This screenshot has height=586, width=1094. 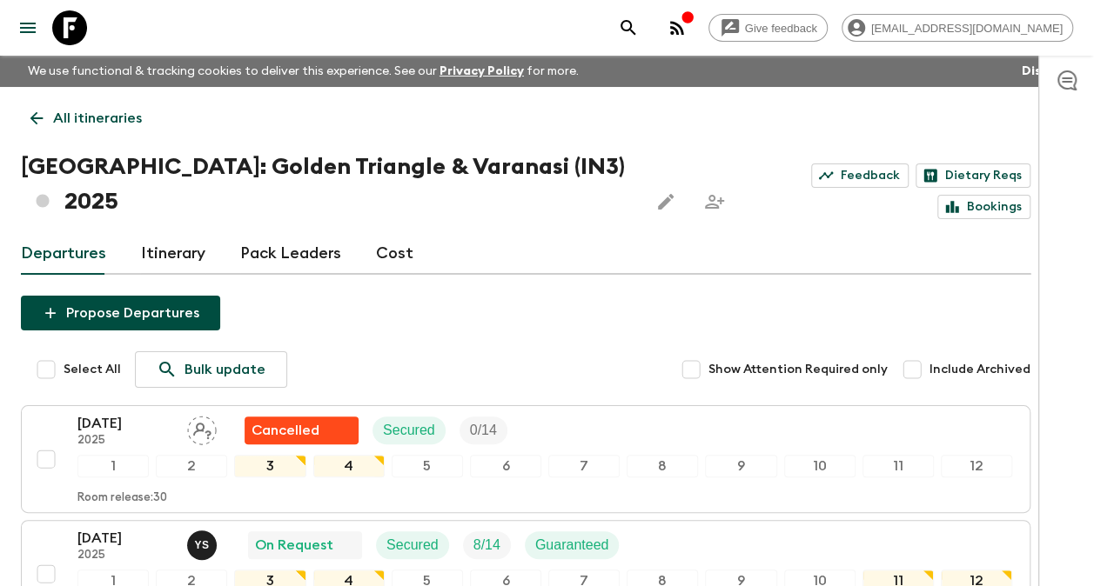 What do you see at coordinates (481, 71) in the screenshot?
I see `a: Privacy Policy` at bounding box center [481, 71].